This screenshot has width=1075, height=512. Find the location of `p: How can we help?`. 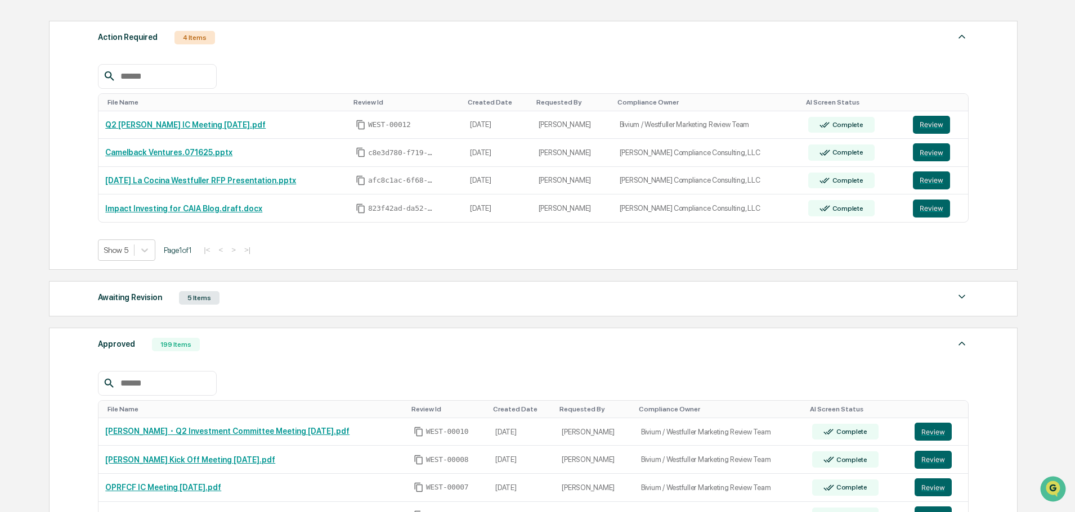

p: How can we help? is located at coordinates (108, 33).